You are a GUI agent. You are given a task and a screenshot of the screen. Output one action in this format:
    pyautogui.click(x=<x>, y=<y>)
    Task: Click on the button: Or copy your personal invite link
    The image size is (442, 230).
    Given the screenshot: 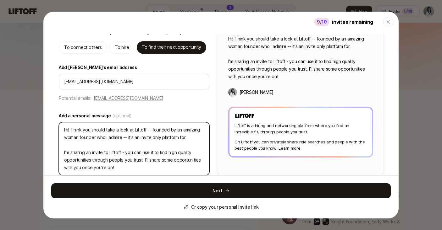 What is the action you would take?
    pyautogui.click(x=221, y=207)
    